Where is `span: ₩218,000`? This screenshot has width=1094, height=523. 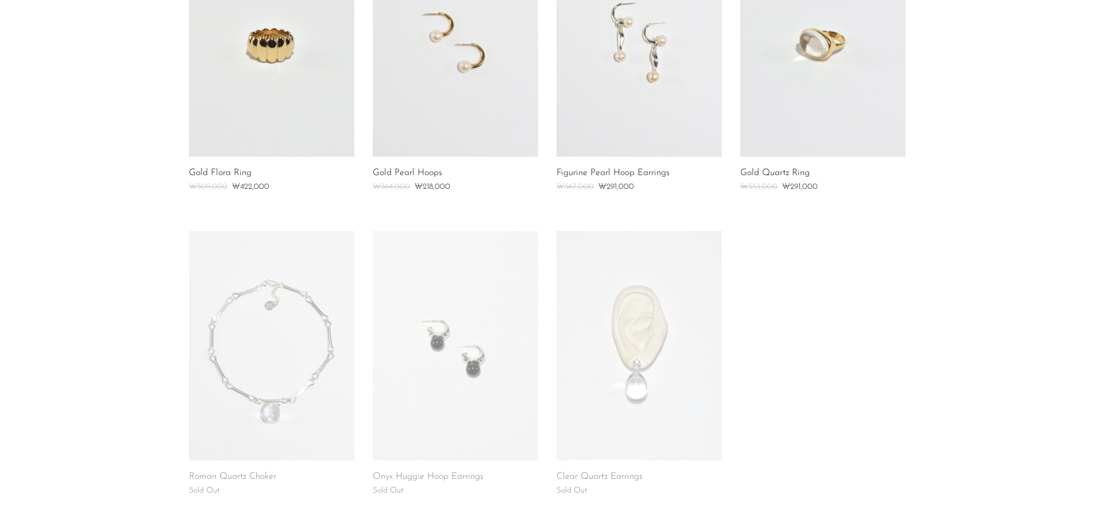 span: ₩218,000 is located at coordinates (433, 187).